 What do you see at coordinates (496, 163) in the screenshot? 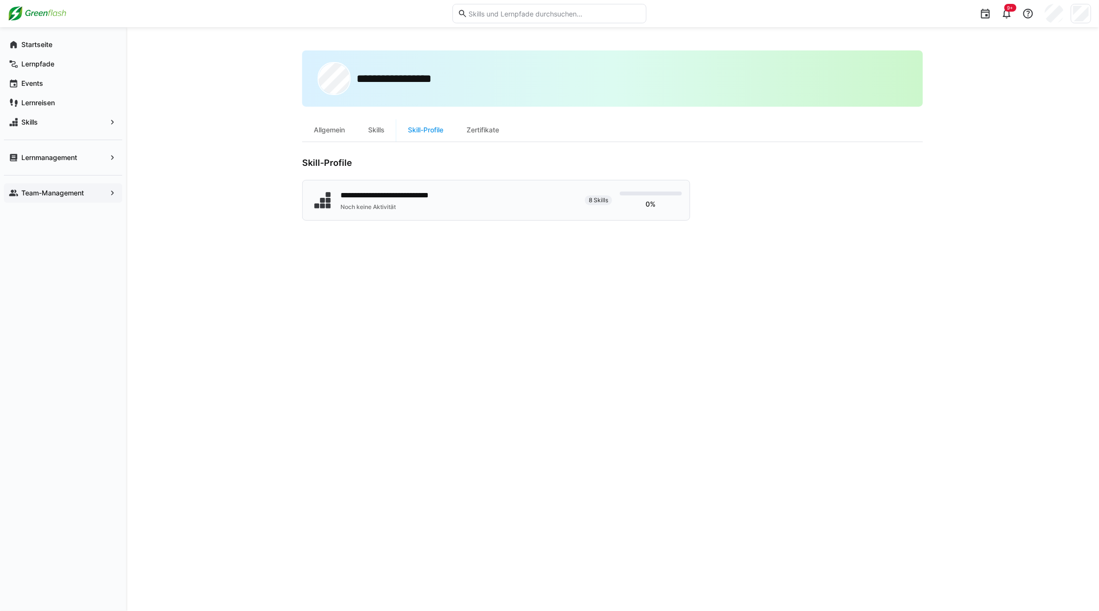
I see `h3: Skill-Profile` at bounding box center [496, 163].